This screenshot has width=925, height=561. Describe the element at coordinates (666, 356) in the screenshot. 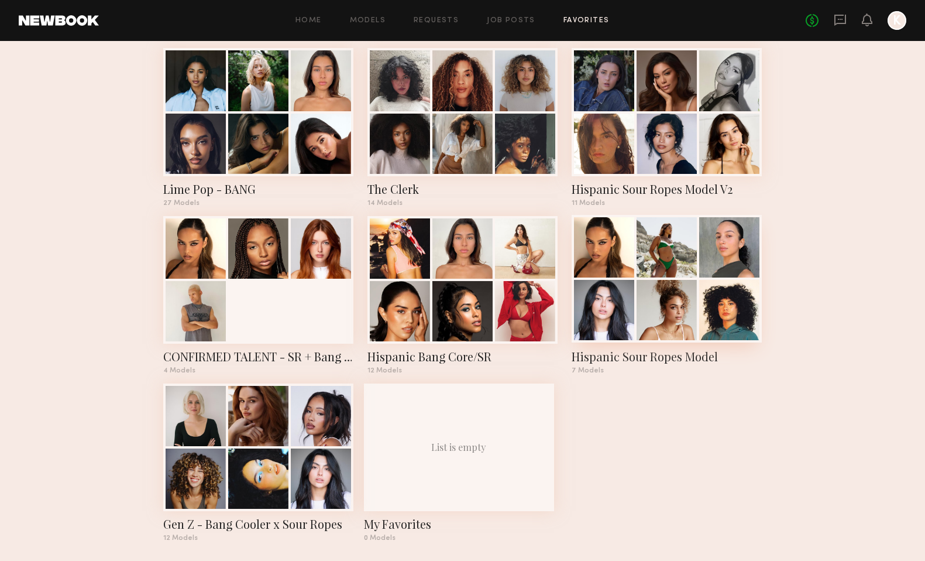

I see `div: Hispanic Sour Ropes Model` at that location.